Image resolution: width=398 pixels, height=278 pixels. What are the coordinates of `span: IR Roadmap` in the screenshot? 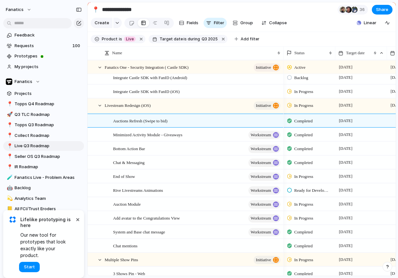 It's located at (48, 167).